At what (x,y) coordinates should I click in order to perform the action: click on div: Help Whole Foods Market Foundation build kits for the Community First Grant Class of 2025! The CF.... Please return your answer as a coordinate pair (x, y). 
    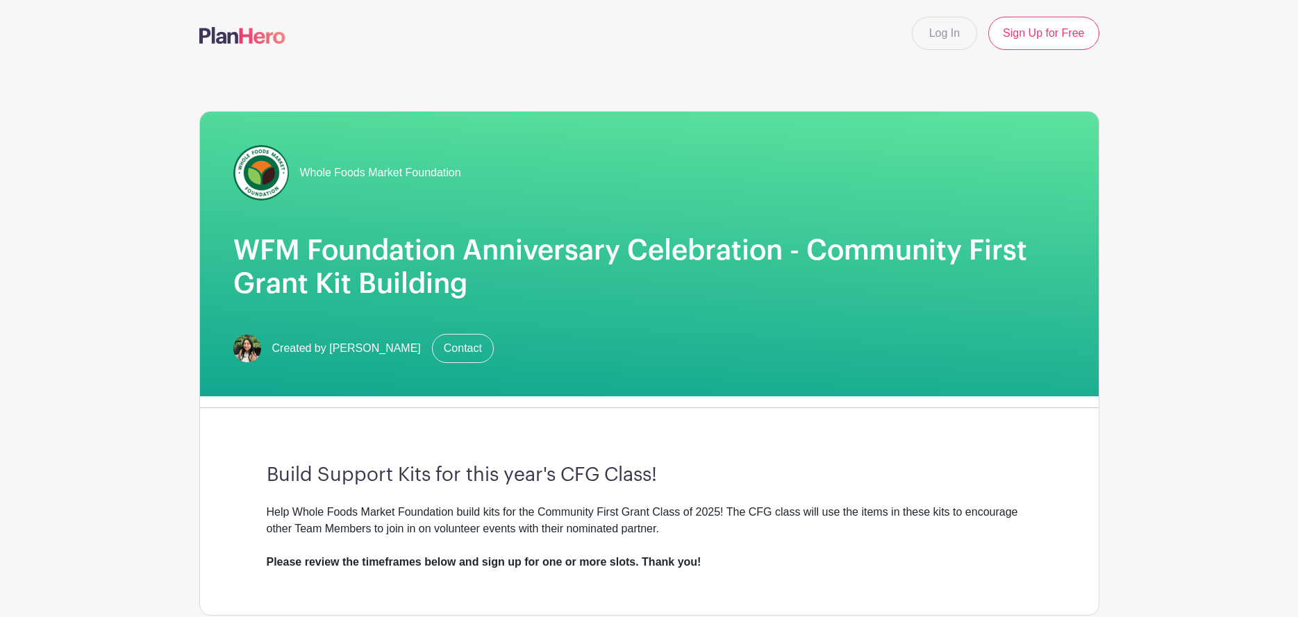
    Looking at the image, I should click on (649, 538).